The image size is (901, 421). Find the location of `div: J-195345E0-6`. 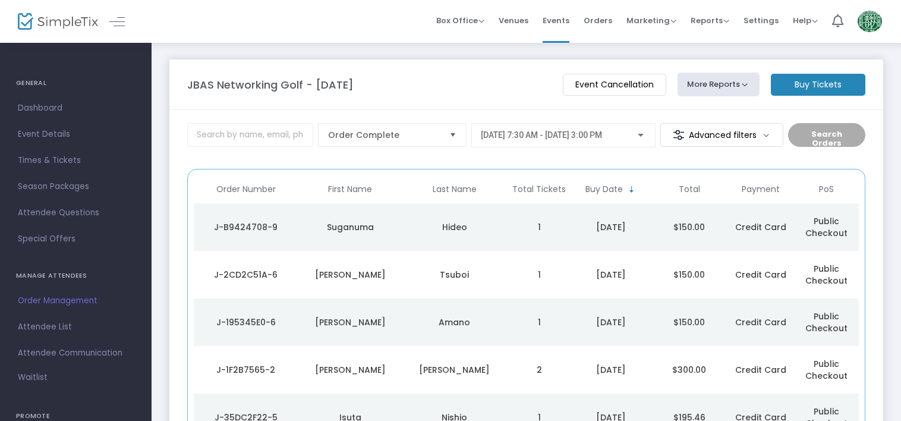

div: J-195345E0-6 is located at coordinates (246, 322).